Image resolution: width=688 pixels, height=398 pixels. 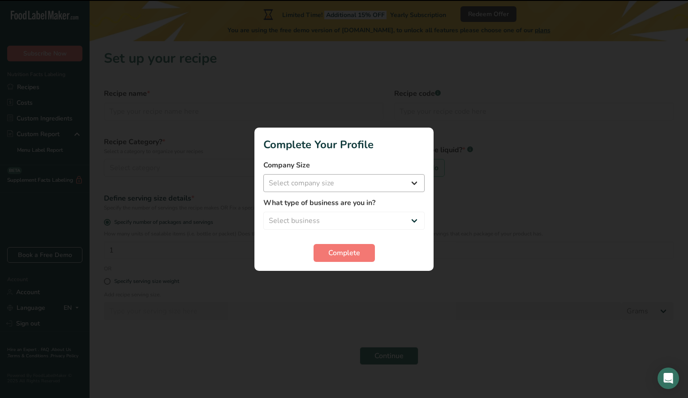 What do you see at coordinates (668, 379) in the screenshot?
I see `div: Open Intercom Messenger` at bounding box center [668, 379].